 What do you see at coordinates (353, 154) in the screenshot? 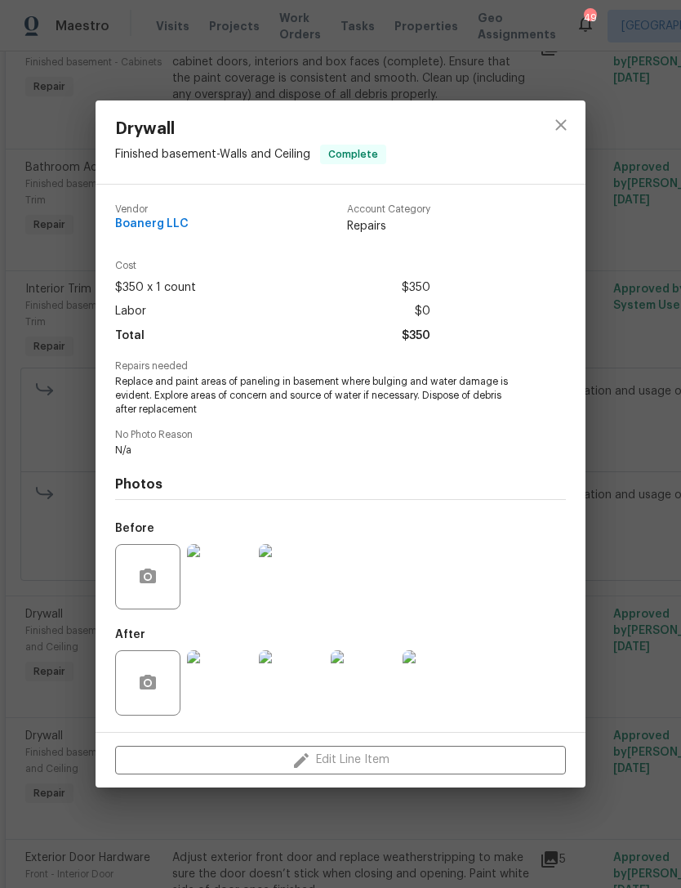
I see `span: Complete` at bounding box center [353, 154].